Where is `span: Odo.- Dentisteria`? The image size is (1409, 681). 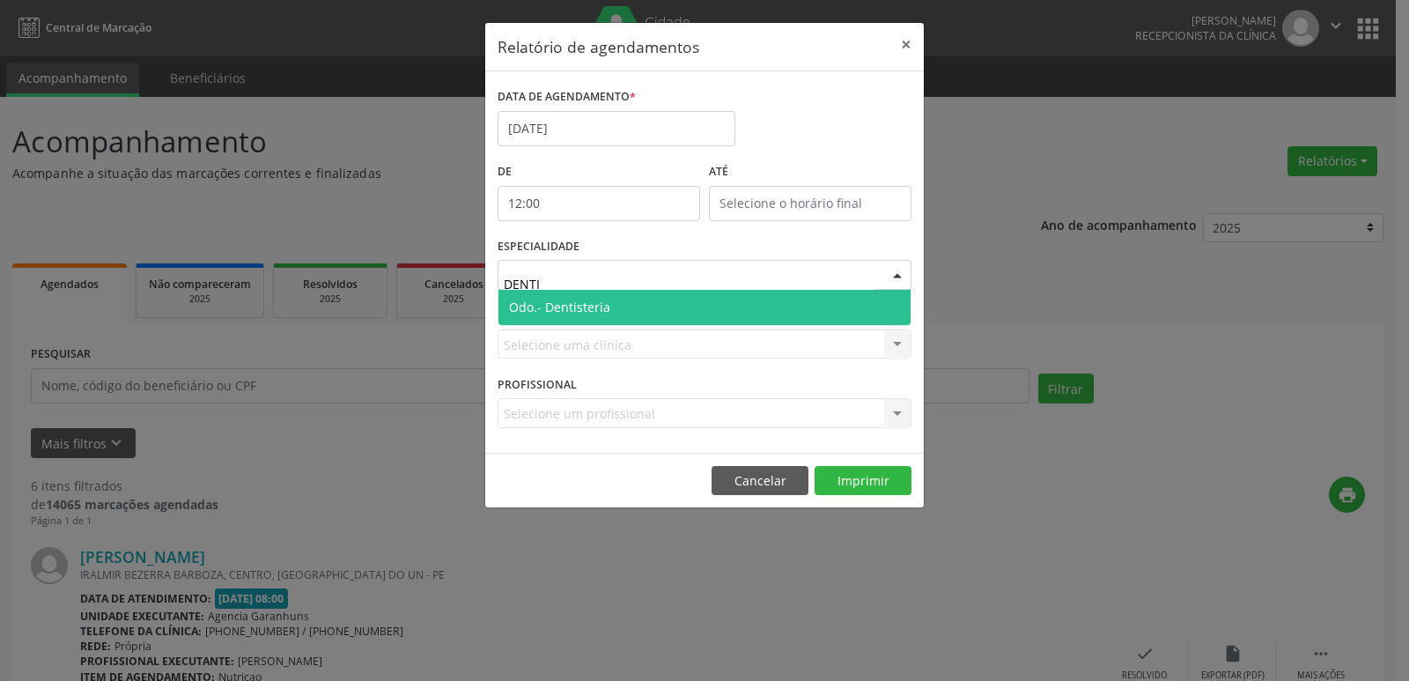
span: Odo.- Dentisteria is located at coordinates (559, 306).